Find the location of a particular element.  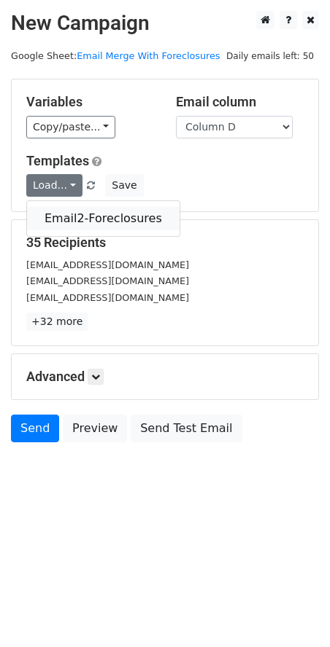

a: Templates is located at coordinates (58, 160).